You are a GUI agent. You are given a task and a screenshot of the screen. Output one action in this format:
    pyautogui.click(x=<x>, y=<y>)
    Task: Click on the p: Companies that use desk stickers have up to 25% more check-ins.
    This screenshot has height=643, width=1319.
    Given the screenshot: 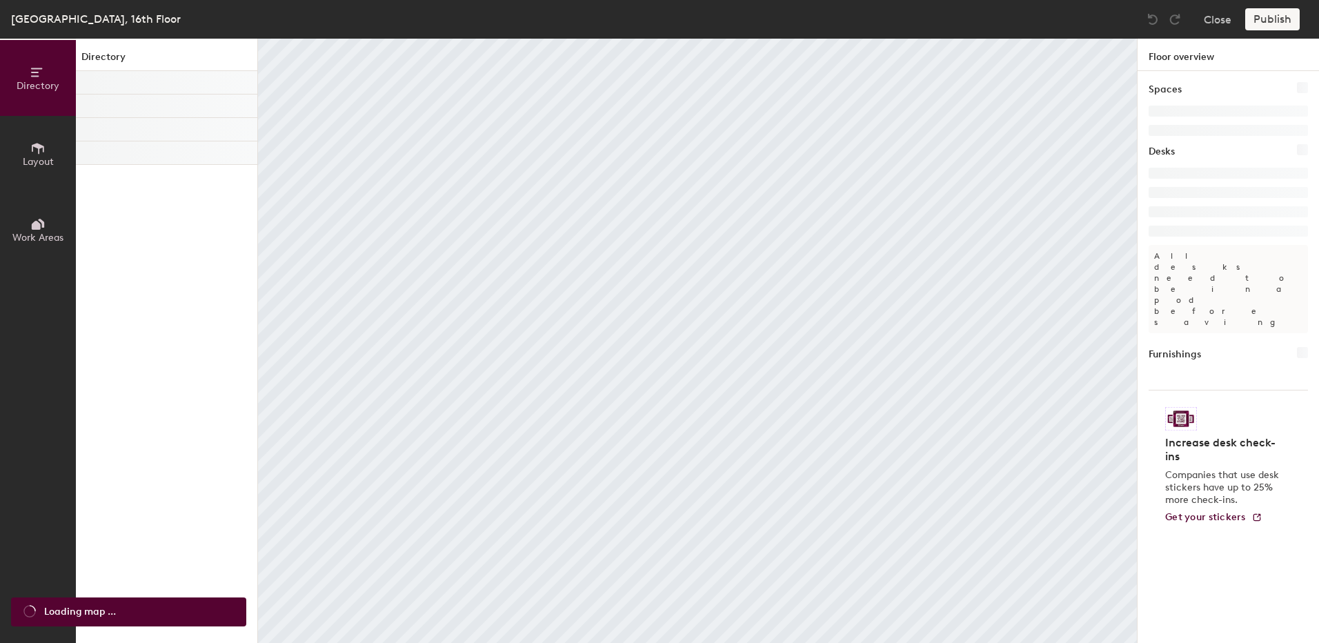 What is the action you would take?
    pyautogui.click(x=1224, y=488)
    